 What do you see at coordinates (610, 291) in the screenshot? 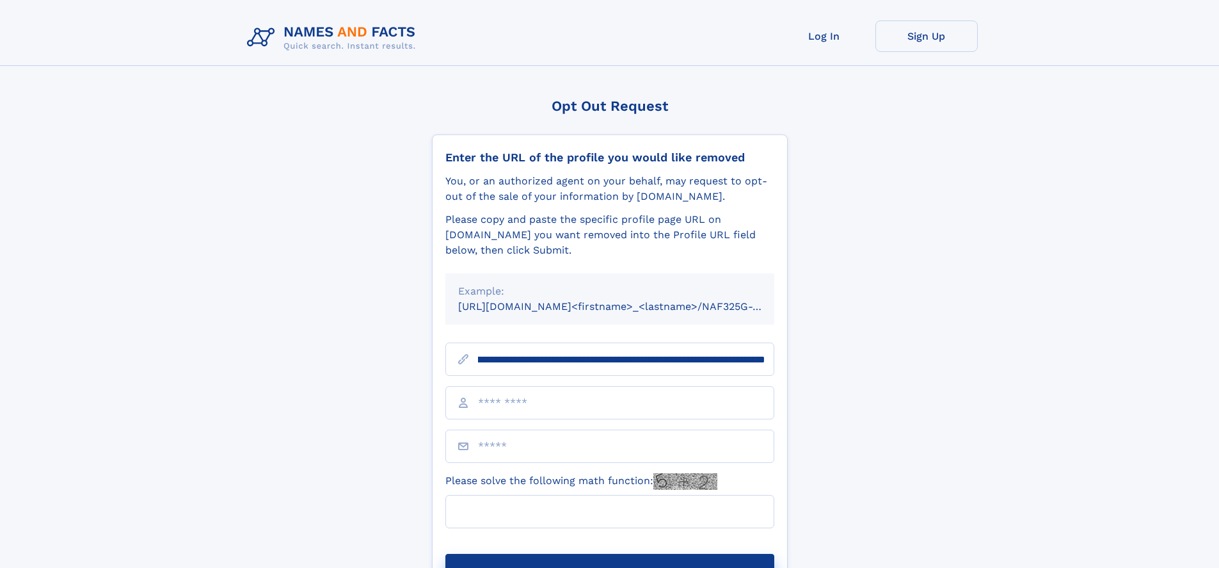
I see `div: Example:` at bounding box center [610, 291].